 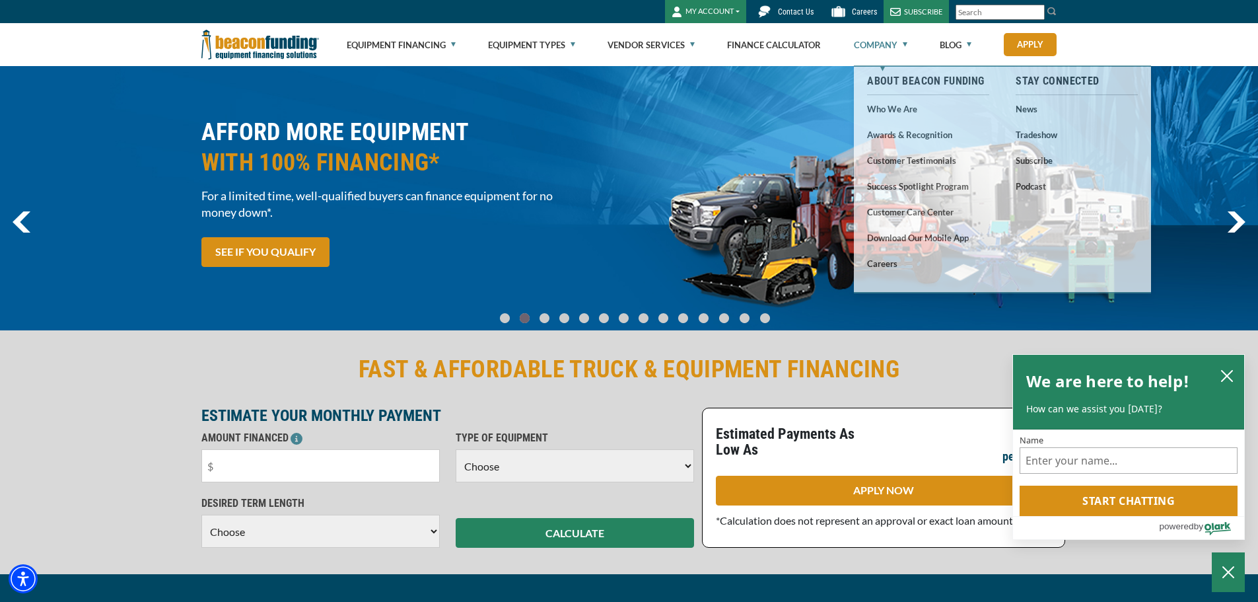 I want to click on a: Go To Slide 7, so click(x=644, y=318).